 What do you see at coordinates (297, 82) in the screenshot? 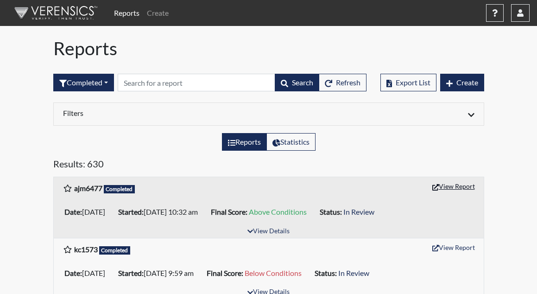
I see `button: Search` at bounding box center [297, 82].